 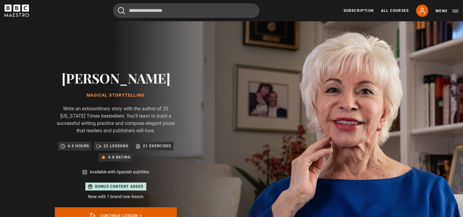 I want to click on input: Search, so click(x=186, y=11).